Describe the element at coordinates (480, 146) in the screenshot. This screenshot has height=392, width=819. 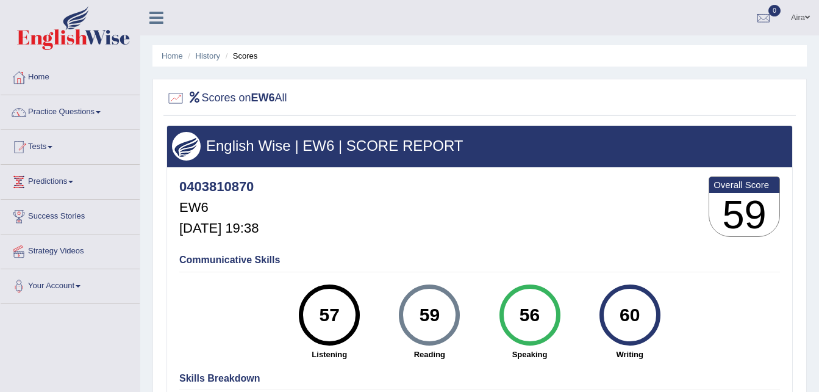
I see `h3: English Wise | EW6 | SCORE REPORT` at that location.